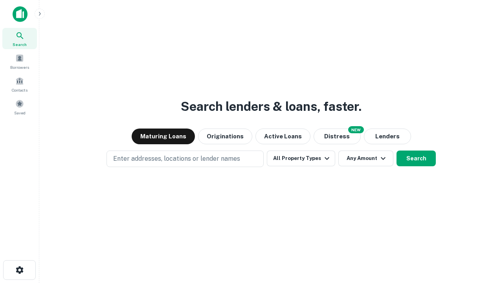 The height and width of the screenshot is (283, 503). I want to click on div: NEW, so click(356, 130).